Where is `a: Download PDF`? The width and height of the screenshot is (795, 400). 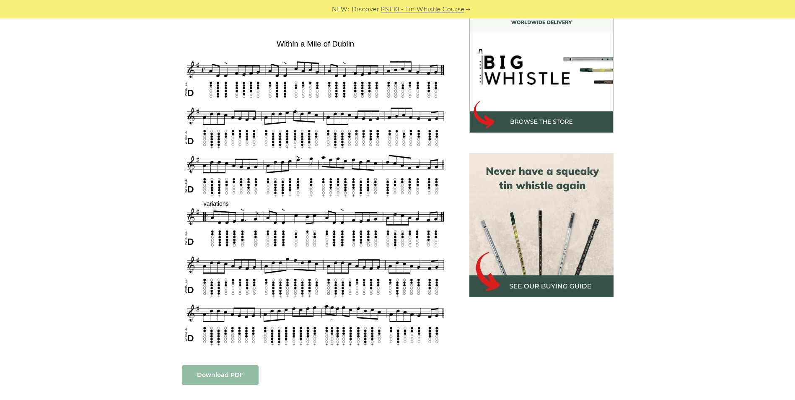 a: Download PDF is located at coordinates (220, 375).